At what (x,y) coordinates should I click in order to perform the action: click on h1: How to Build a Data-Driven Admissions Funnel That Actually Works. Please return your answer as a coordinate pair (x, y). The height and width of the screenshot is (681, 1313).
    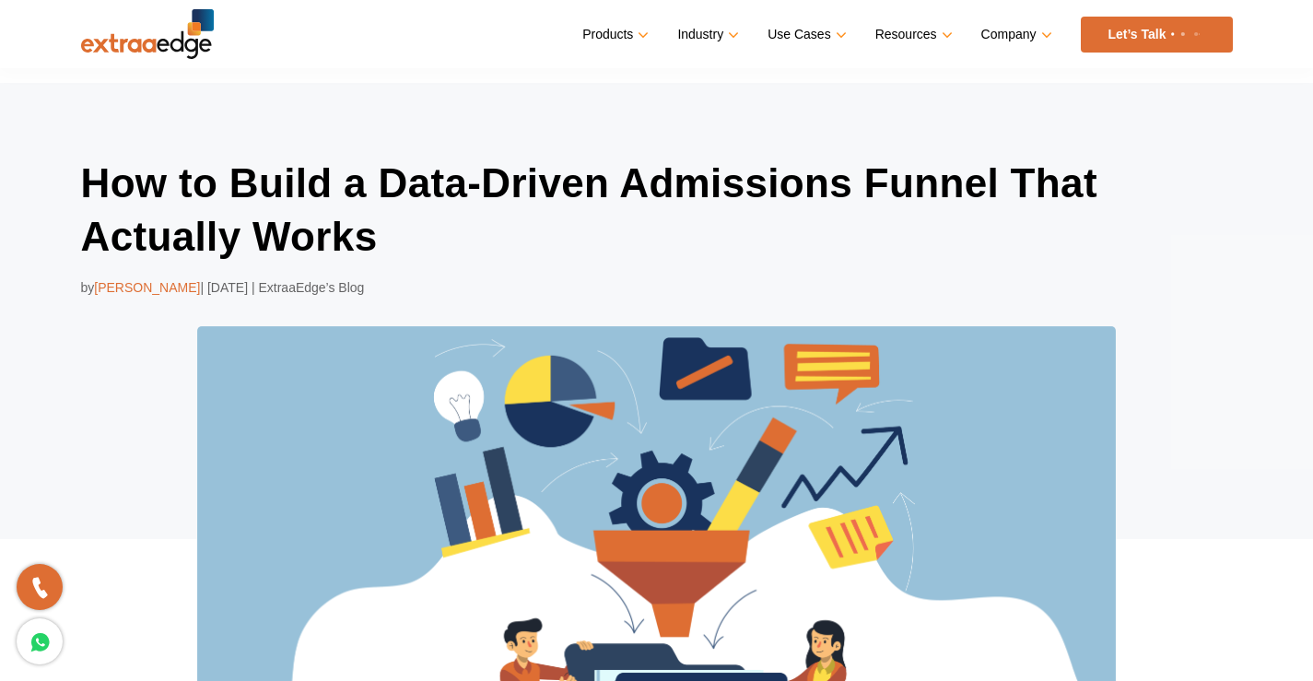
    Looking at the image, I should click on (657, 209).